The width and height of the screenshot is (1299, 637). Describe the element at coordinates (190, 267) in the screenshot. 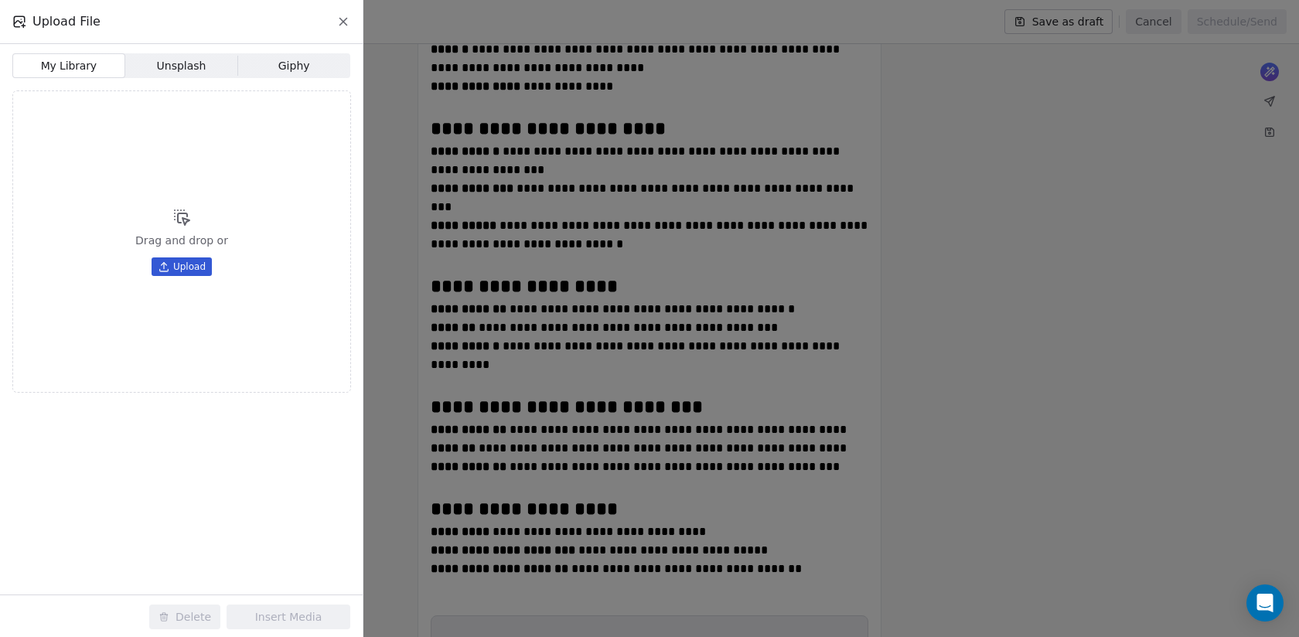

I see `span: Upload` at that location.